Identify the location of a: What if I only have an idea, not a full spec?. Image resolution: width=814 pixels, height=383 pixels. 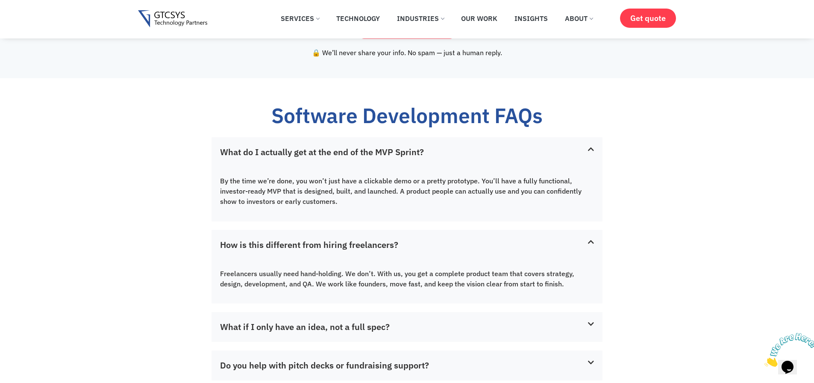
(305, 326).